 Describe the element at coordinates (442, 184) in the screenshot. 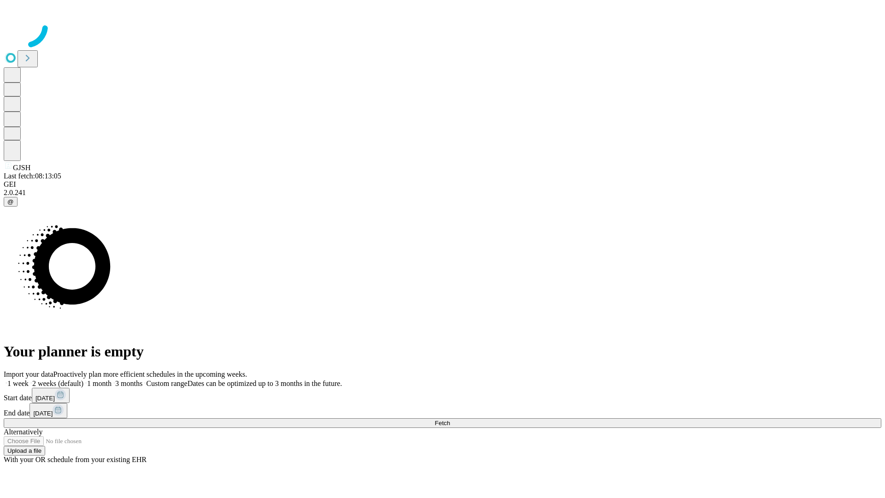

I see `div: GEI` at that location.